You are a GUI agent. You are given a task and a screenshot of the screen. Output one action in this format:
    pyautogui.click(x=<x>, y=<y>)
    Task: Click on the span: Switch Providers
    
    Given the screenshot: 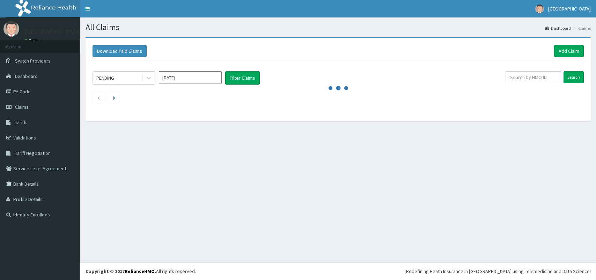 What is the action you would take?
    pyautogui.click(x=33, y=61)
    